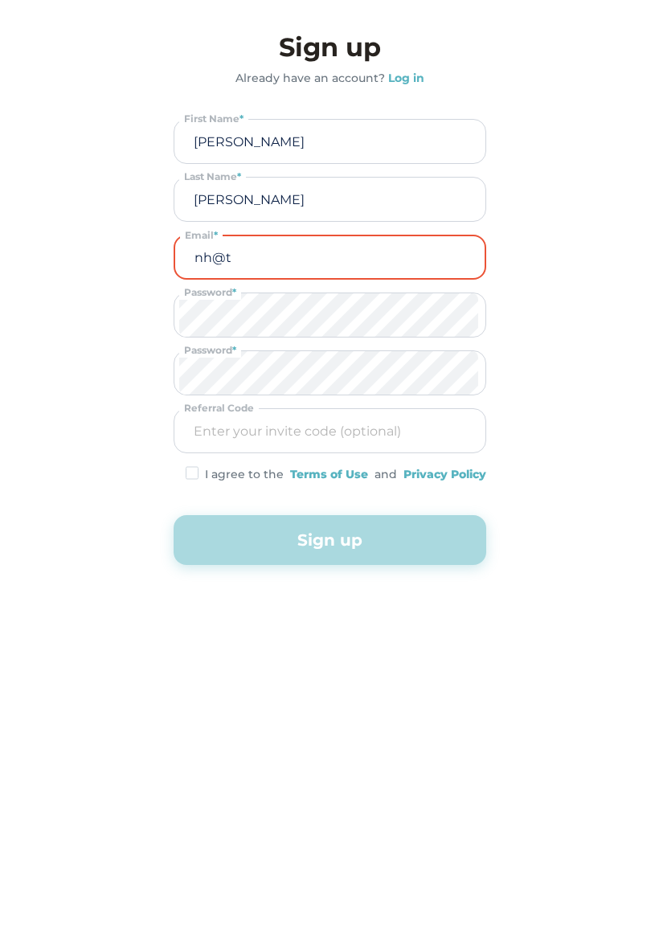 The height and width of the screenshot is (929, 659). What do you see at coordinates (330, 540) in the screenshot?
I see `button: Sign up` at bounding box center [330, 540].